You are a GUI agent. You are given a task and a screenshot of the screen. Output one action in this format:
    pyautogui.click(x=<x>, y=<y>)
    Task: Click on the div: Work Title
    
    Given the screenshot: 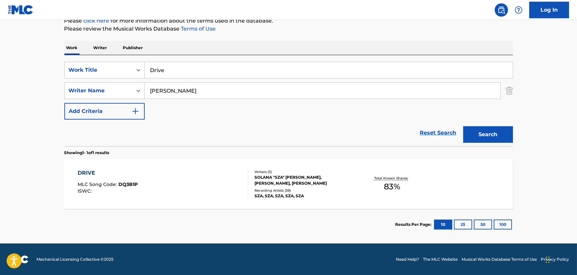 What is the action you would take?
    pyautogui.click(x=98, y=70)
    